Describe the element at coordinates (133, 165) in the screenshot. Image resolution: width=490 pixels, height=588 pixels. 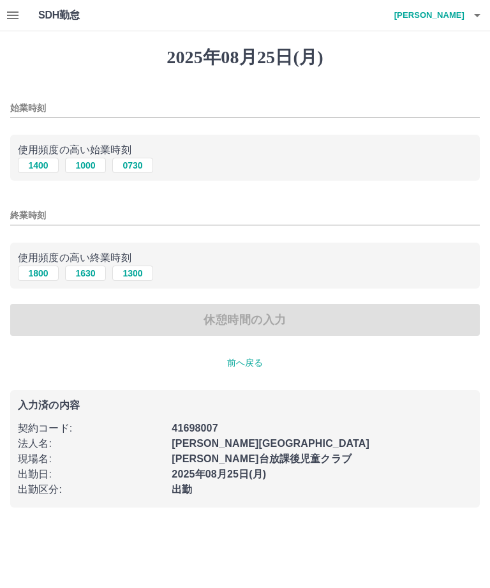
I see `button: 0730` at that location.